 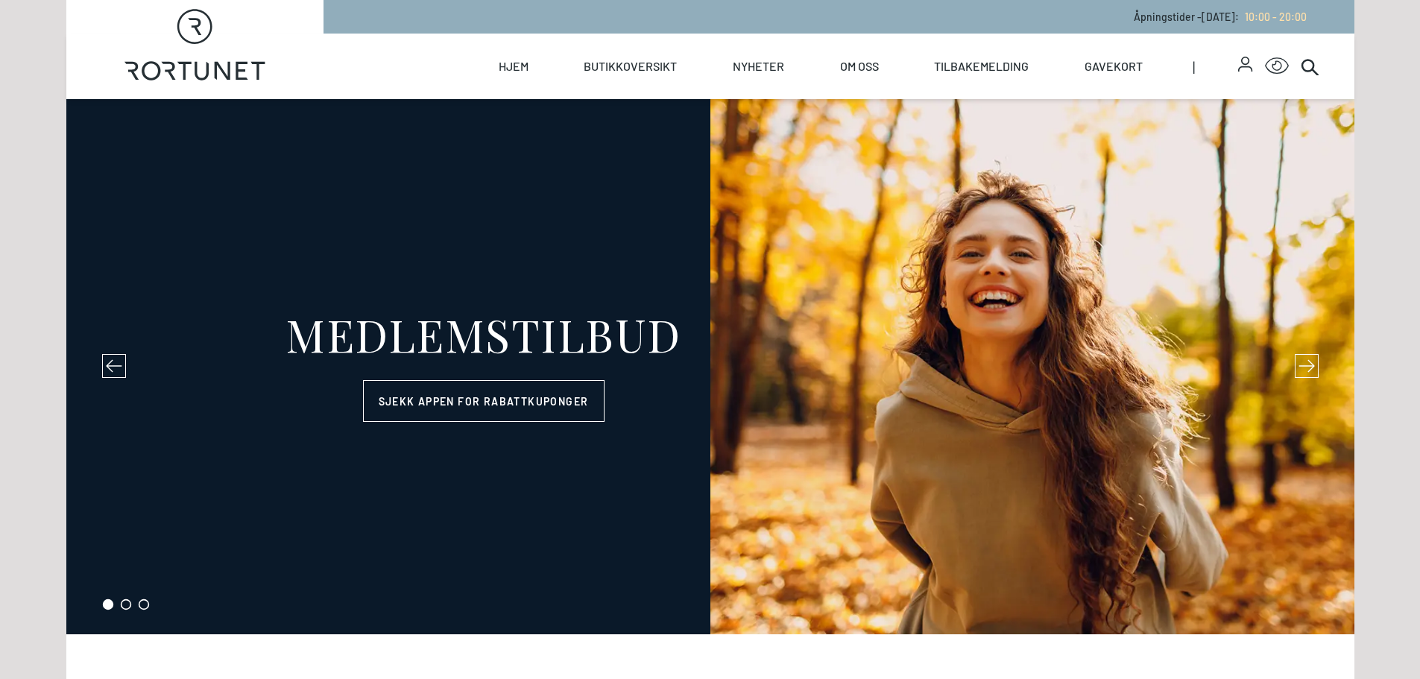 What do you see at coordinates (483, 334) in the screenshot?
I see `div: MEDLEMSTILBUD` at bounding box center [483, 334].